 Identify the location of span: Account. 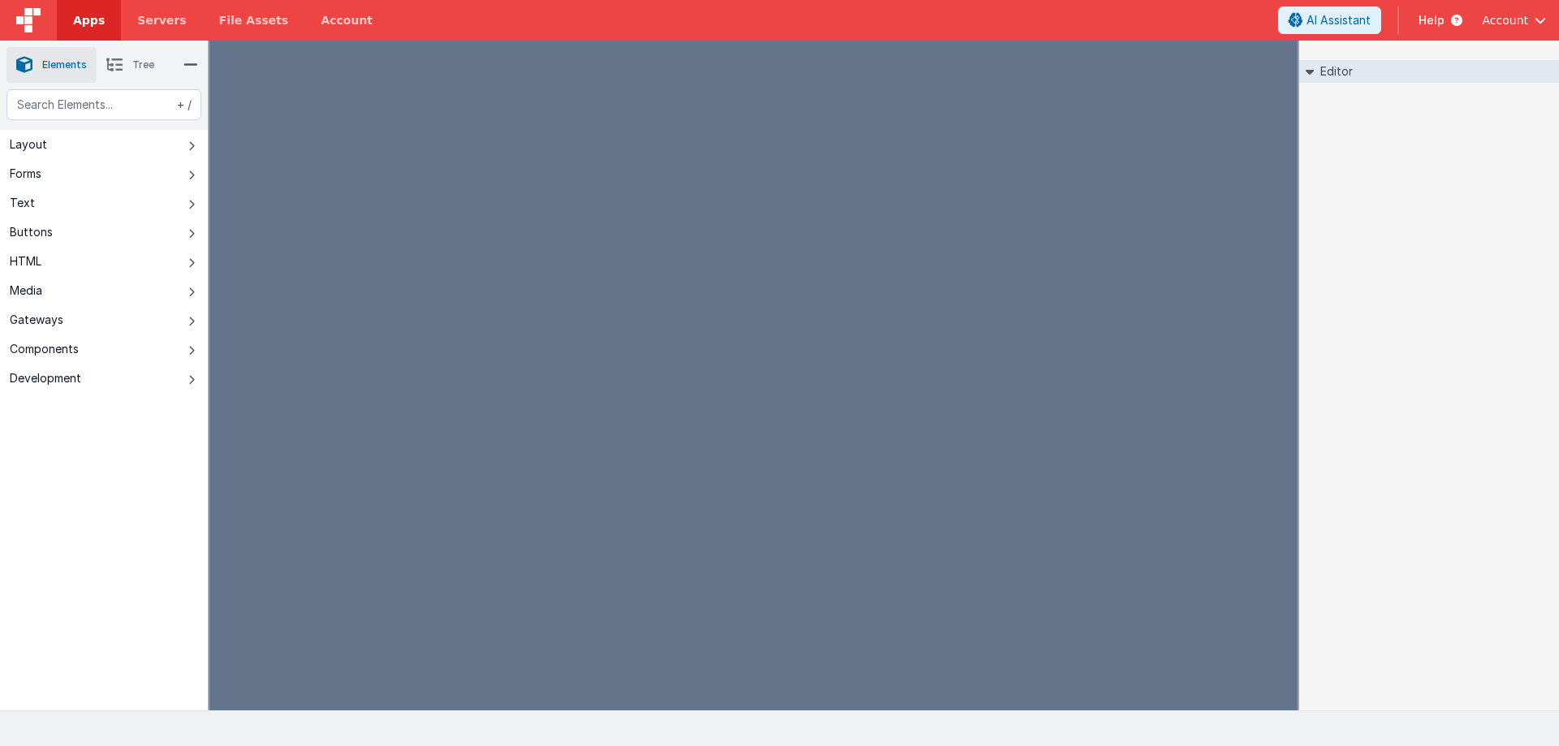
(1504, 20).